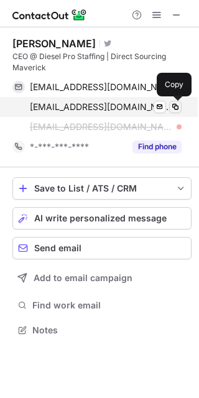 The image size is (199, 398). Describe the element at coordinates (102, 248) in the screenshot. I see `button: Send email` at that location.